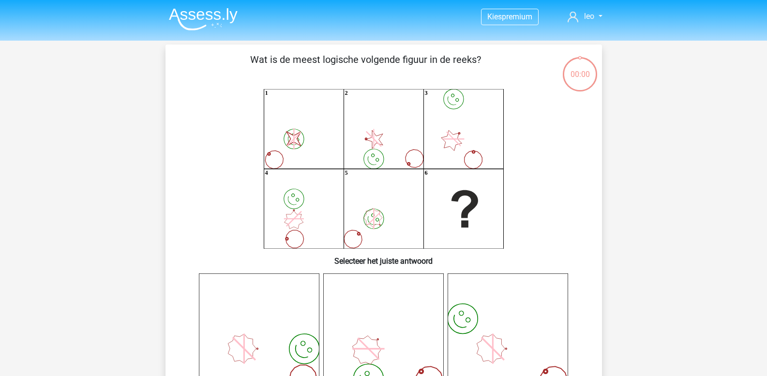 The width and height of the screenshot is (767, 376). What do you see at coordinates (346, 93) in the screenshot?
I see `text: 2` at bounding box center [346, 93].